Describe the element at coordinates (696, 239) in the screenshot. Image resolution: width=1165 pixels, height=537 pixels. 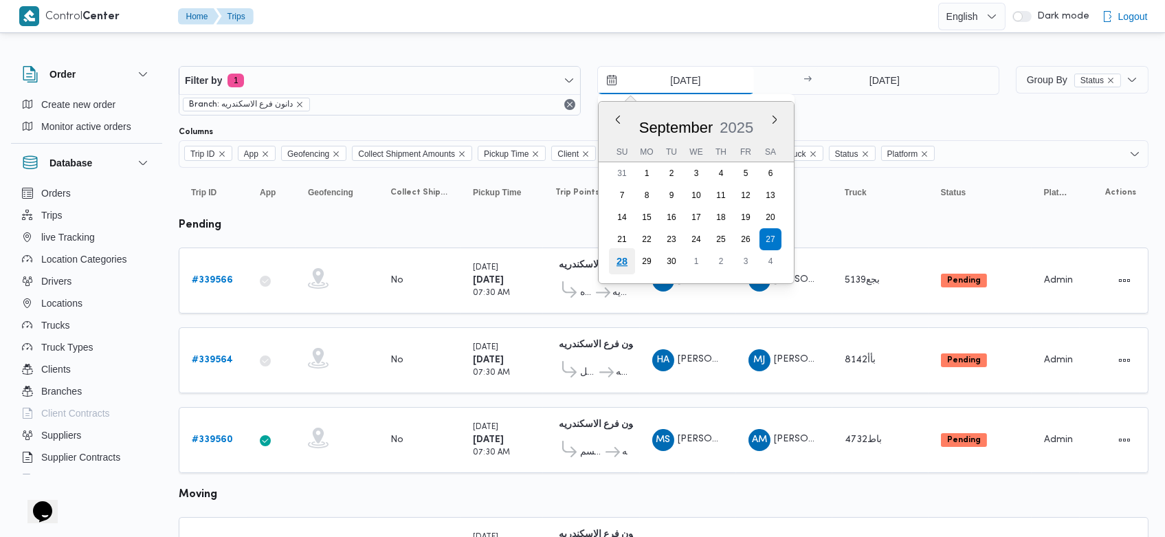
I see `div: day-24` at that location.